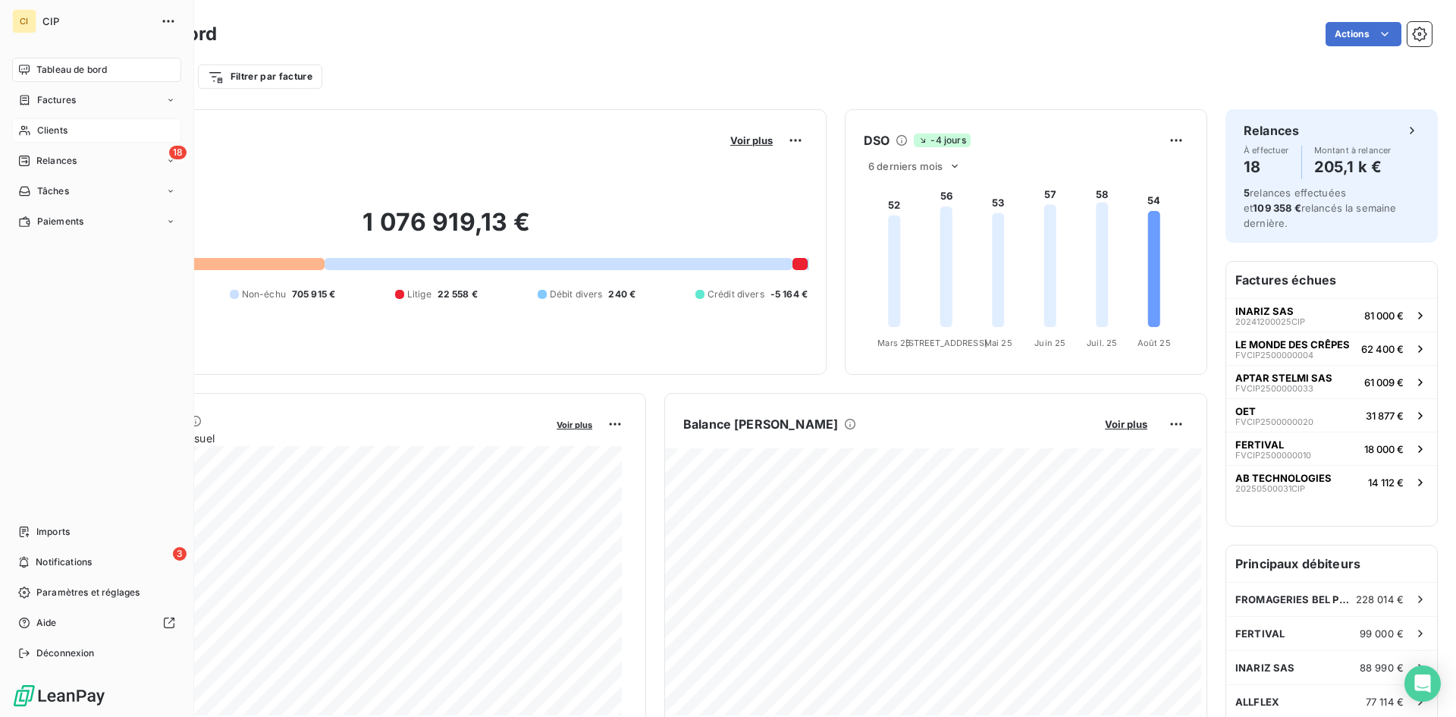  Describe the element at coordinates (1332, 280) in the screenshot. I see `h6: Factures échues` at that location.